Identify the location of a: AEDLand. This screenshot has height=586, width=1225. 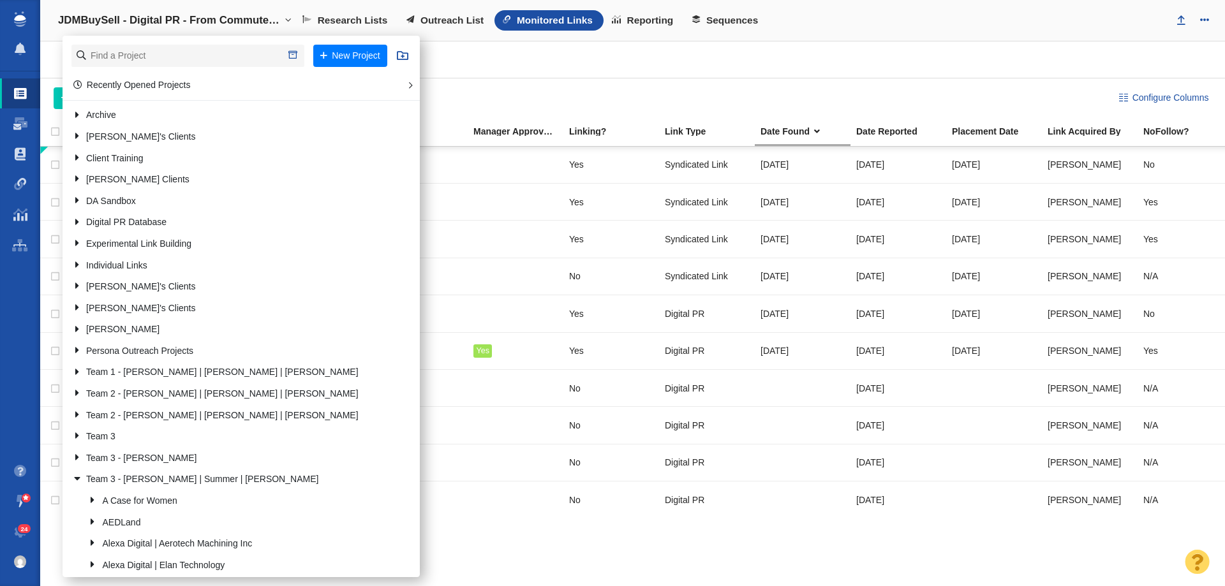
(239, 523).